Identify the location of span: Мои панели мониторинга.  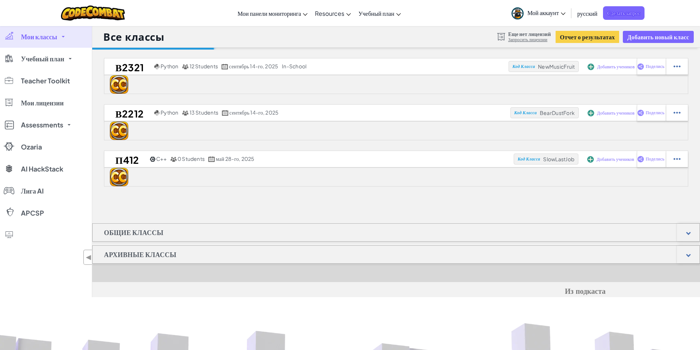
(269, 13).